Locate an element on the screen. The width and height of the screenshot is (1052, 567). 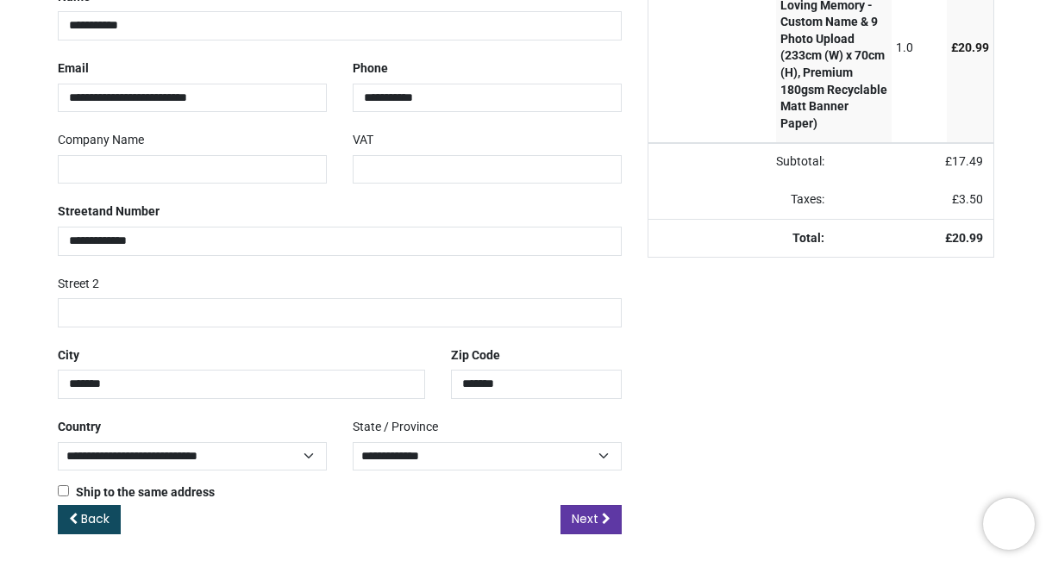
span: Next is located at coordinates (584, 519).